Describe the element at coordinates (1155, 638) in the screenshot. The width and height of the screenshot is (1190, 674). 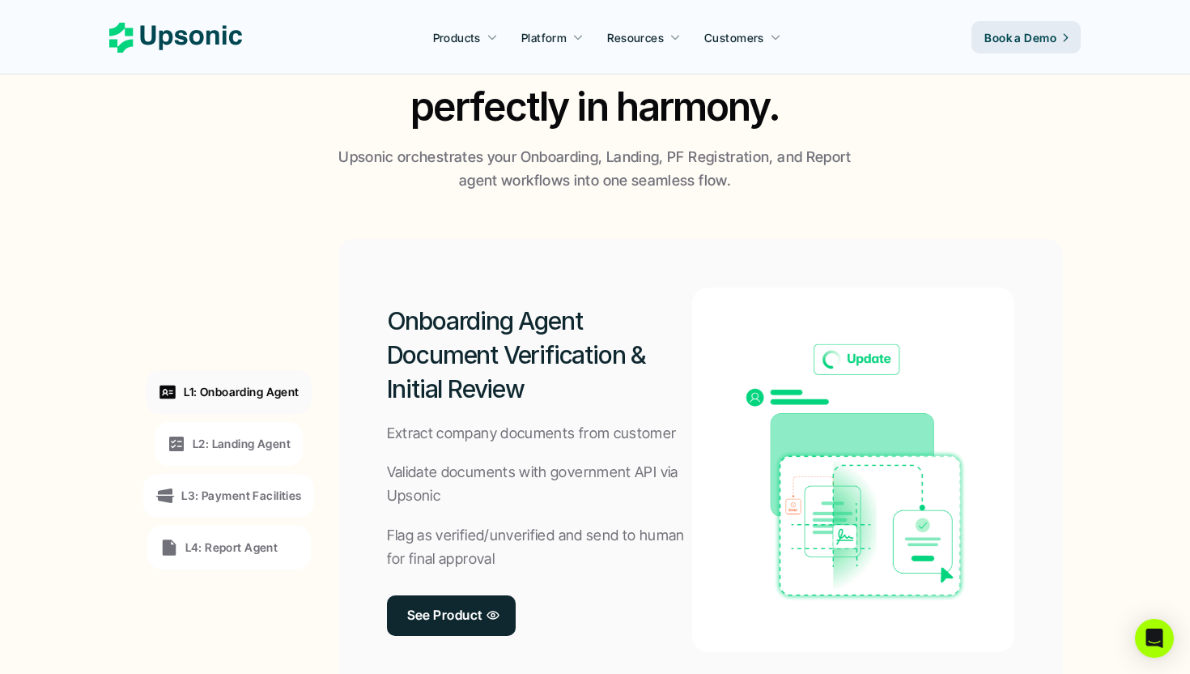
I see `div: Open Intercom Messenger` at that location.